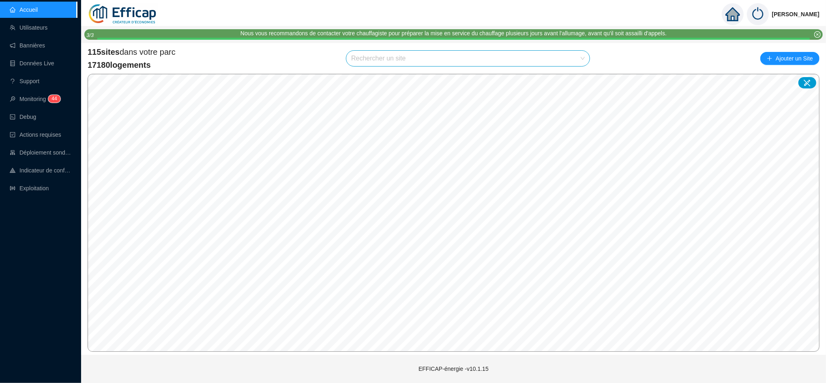  Describe the element at coordinates (454, 213) in the screenshot. I see `canvas: Map` at that location.